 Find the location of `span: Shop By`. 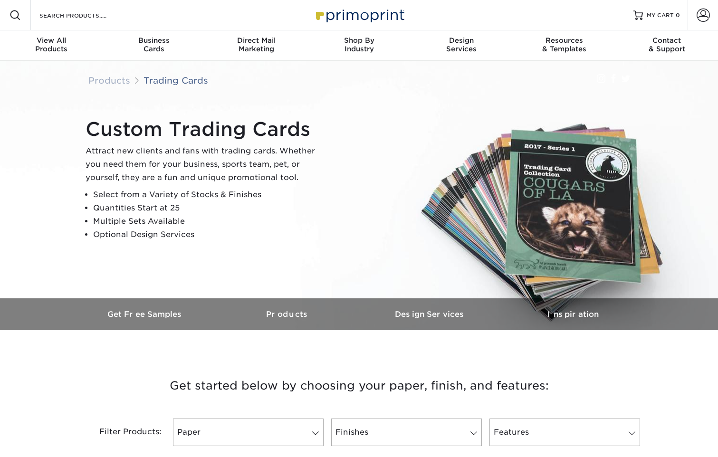

span: Shop By is located at coordinates (359, 40).